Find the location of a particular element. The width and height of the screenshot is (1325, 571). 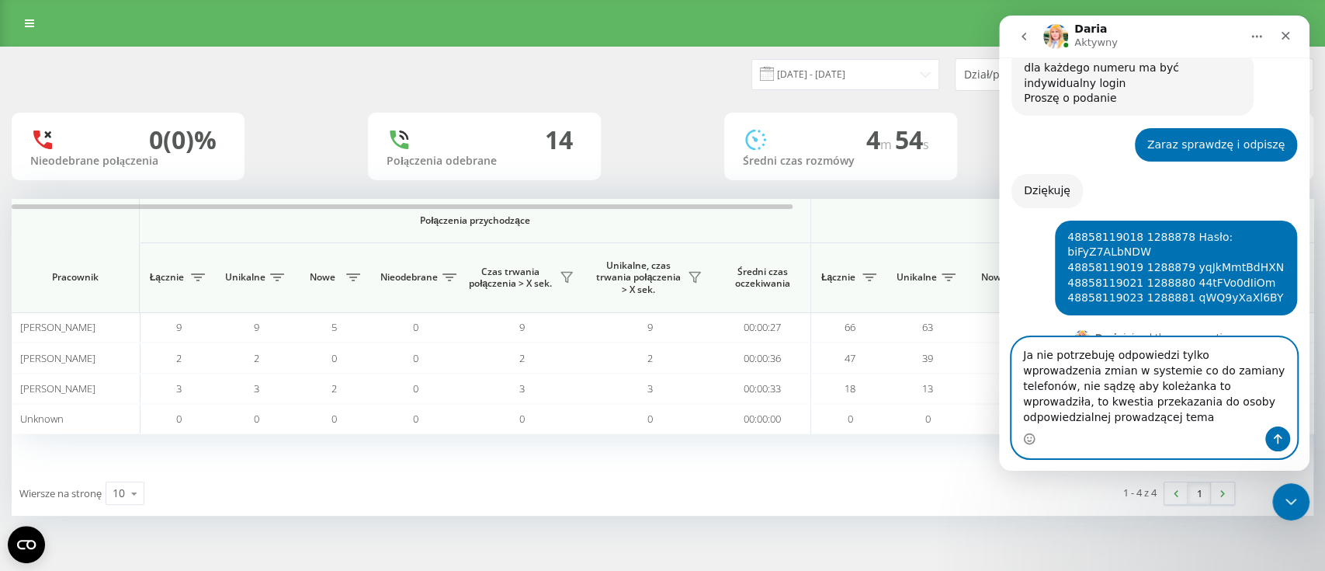

p: Aktywny is located at coordinates (97, 27).